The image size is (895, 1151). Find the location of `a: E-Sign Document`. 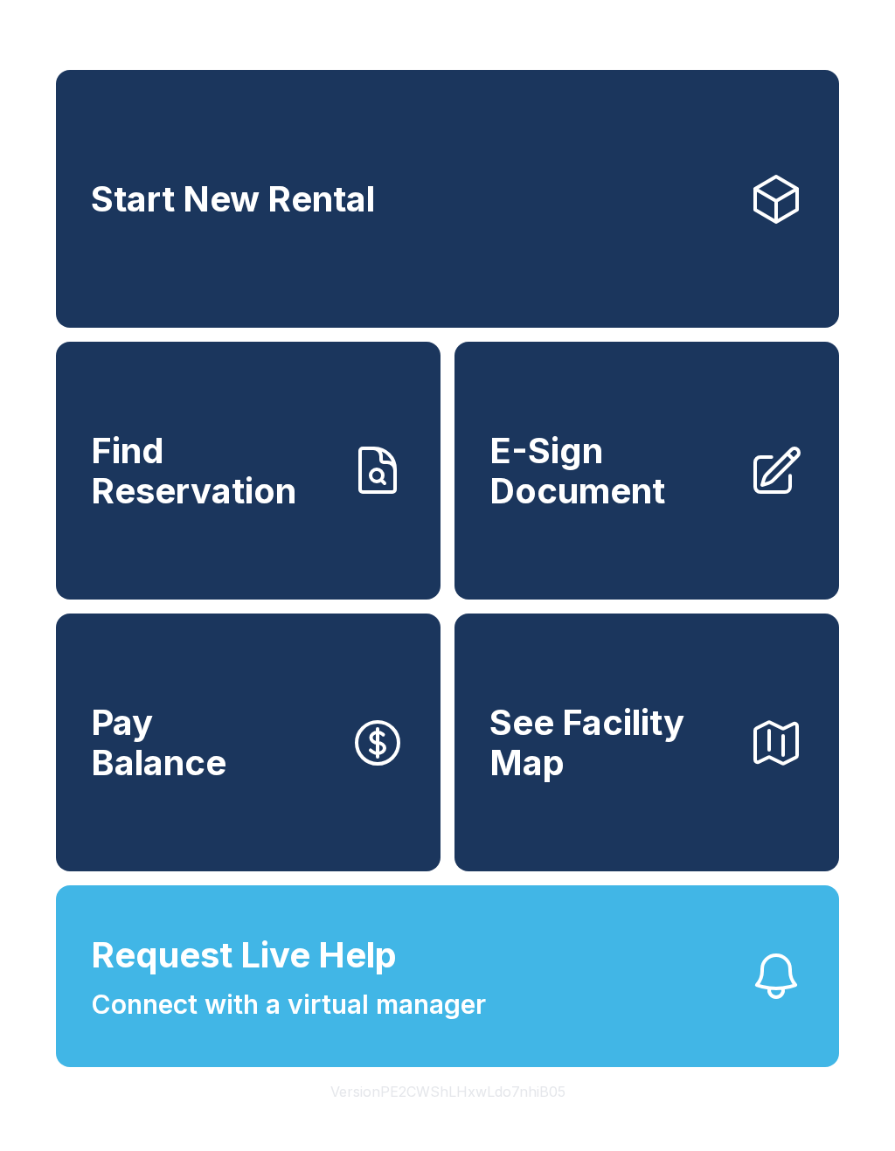

a: E-Sign Document is located at coordinates (647, 470).